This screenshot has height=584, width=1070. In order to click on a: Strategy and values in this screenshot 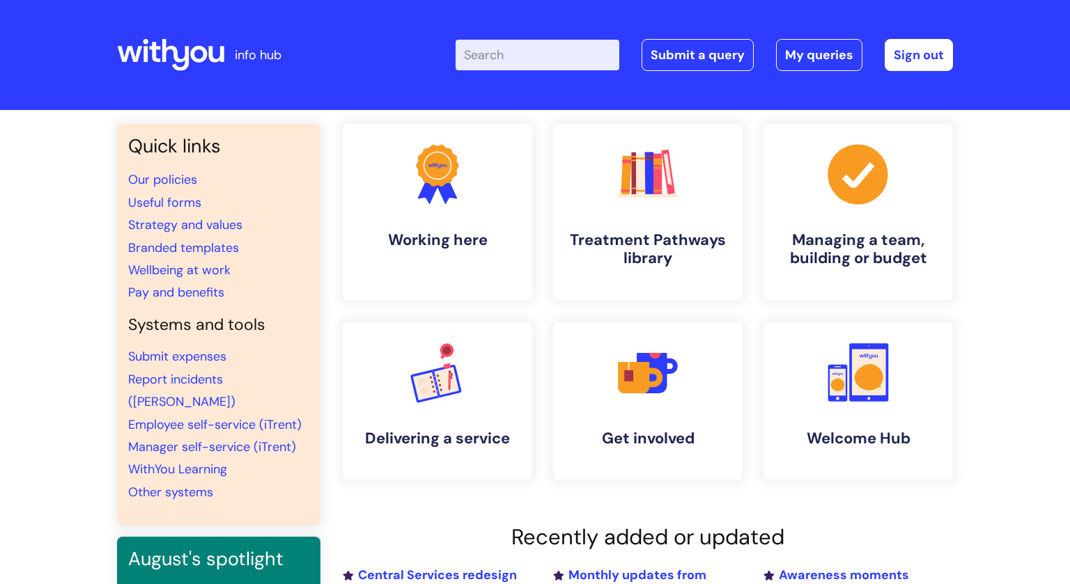, I will do `click(185, 225)`.